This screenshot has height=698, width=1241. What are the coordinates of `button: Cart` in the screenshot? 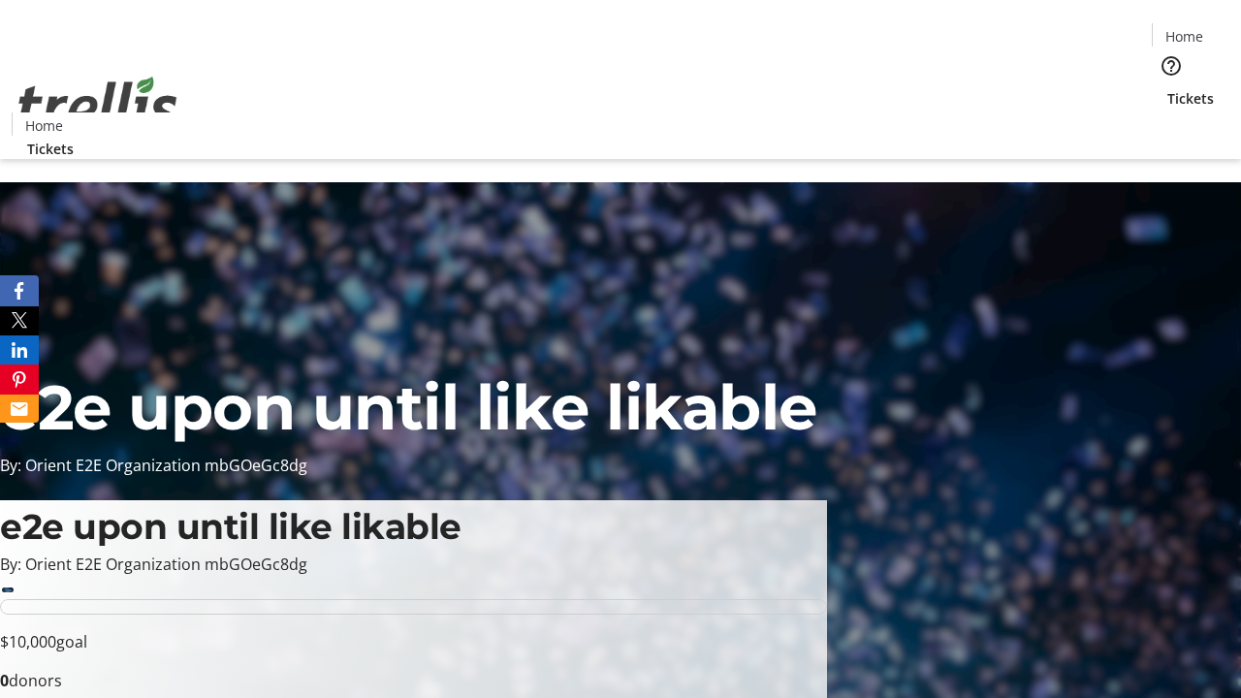 It's located at (1171, 128).